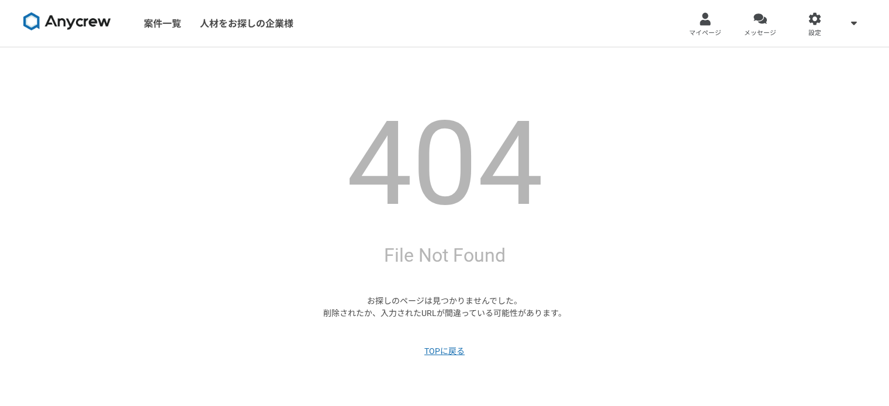 The image size is (889, 406). Describe the element at coordinates (760, 33) in the screenshot. I see `span: メッセージ` at that location.